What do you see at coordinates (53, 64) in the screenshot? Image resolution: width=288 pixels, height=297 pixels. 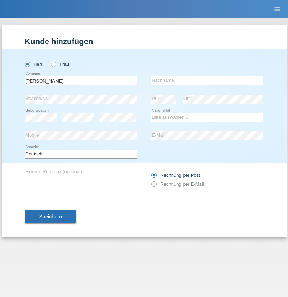 I see `input: Frau` at bounding box center [53, 64].